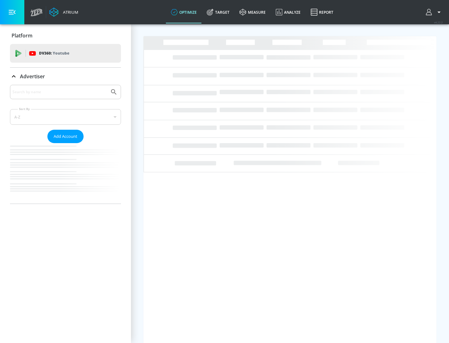  I want to click on span: Add Account, so click(65, 136).